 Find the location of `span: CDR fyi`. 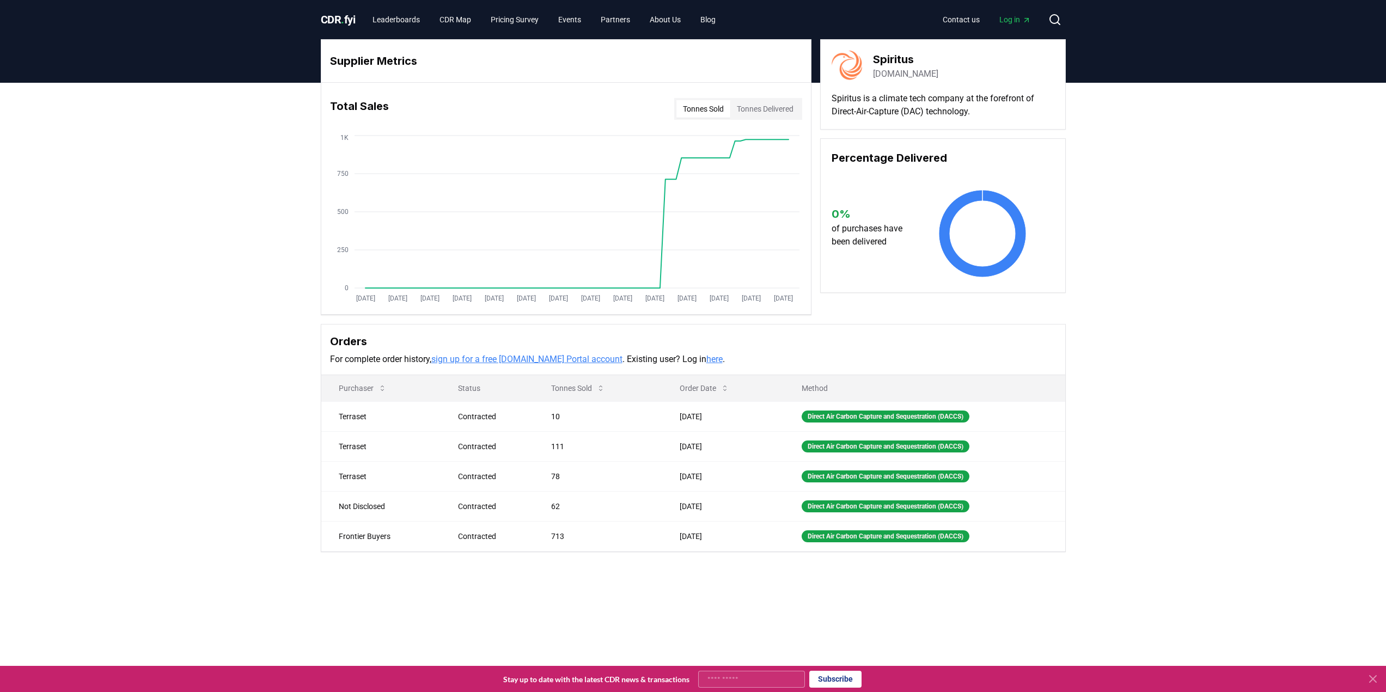

span: CDR fyi is located at coordinates (338, 20).